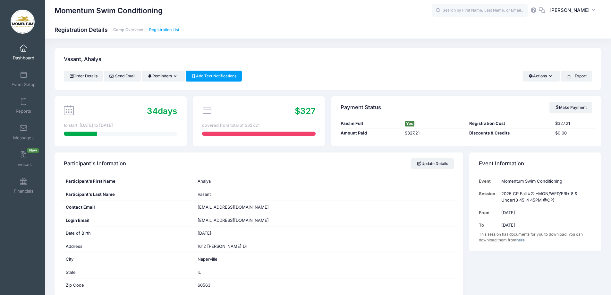 The height and width of the screenshot is (295, 611). What do you see at coordinates (574, 133) in the screenshot?
I see `div: $0.00` at bounding box center [574, 133].